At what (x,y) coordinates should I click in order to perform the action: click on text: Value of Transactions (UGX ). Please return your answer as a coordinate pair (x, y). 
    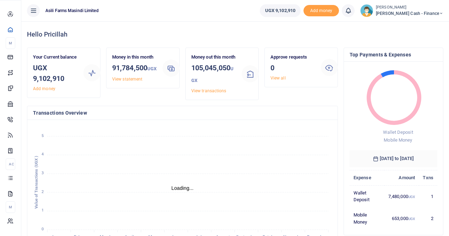
    Looking at the image, I should click on (36, 182).